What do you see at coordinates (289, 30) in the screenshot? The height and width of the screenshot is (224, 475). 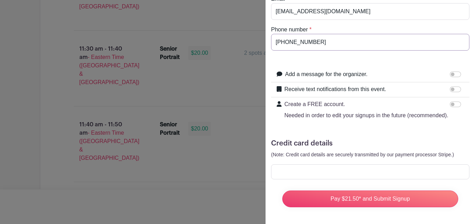 I see `label: Phone number` at bounding box center [289, 30].